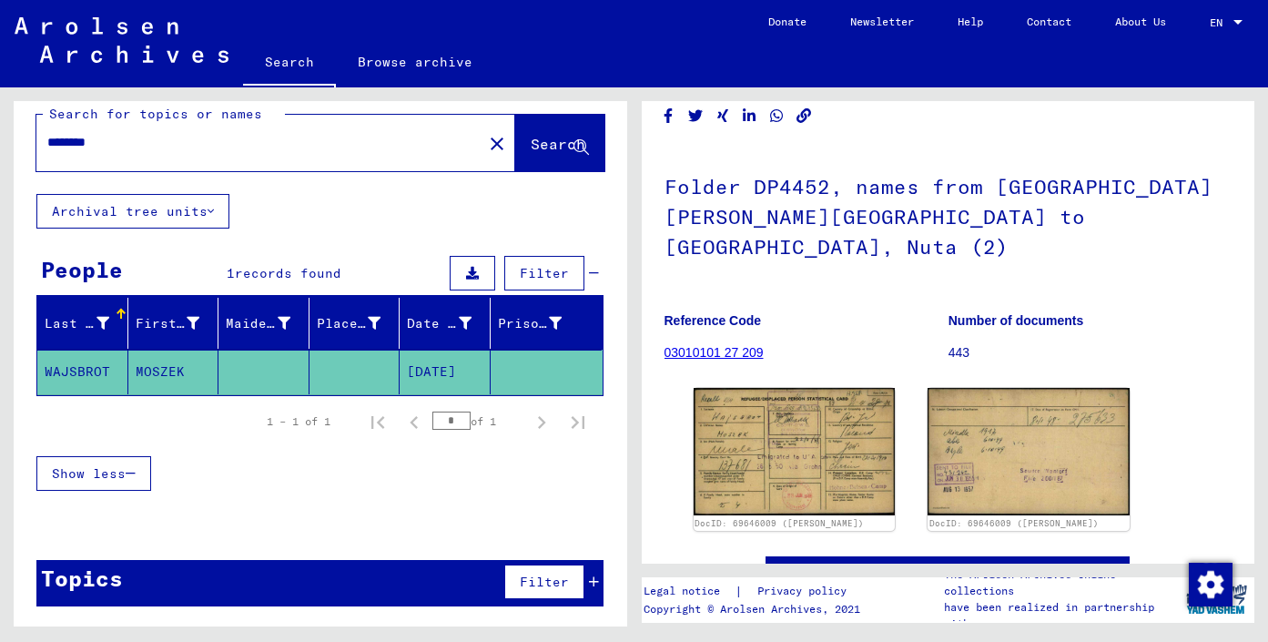 The height and width of the screenshot is (642, 1268). What do you see at coordinates (1216, 599) in the screenshot?
I see `img: yv_logo.png` at bounding box center [1216, 599].